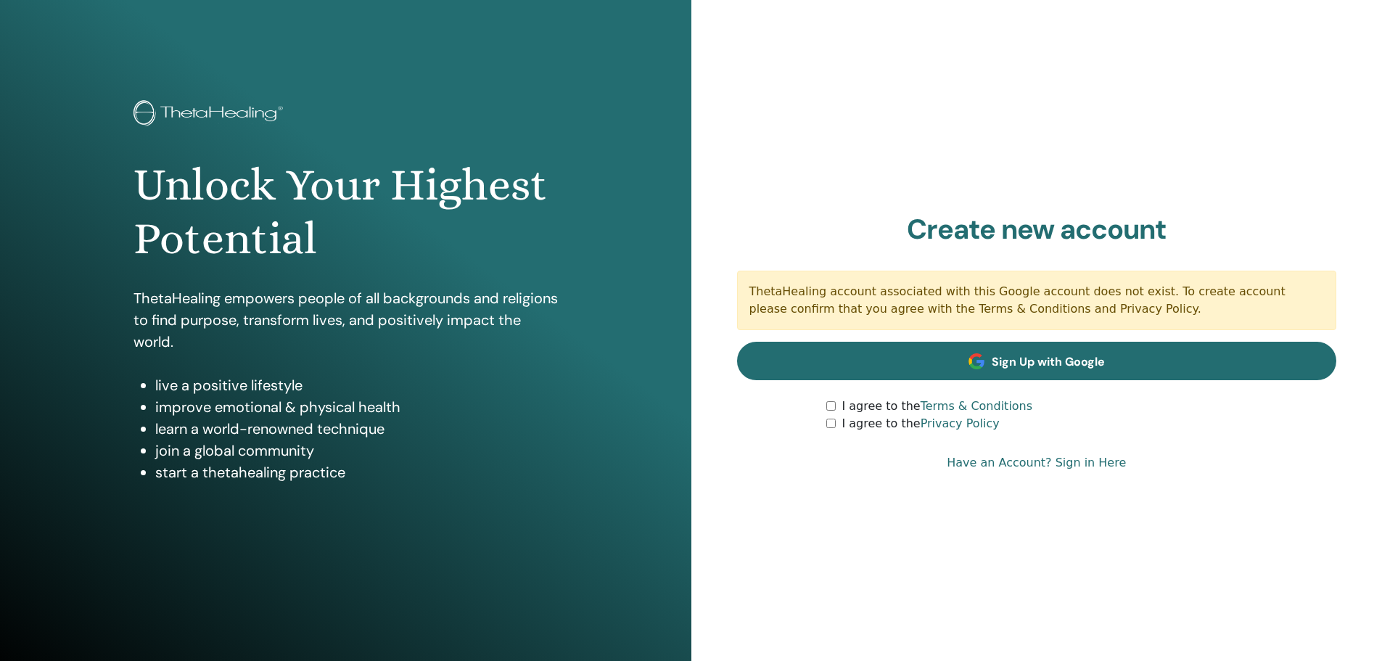  I want to click on h2: Create new account, so click(1037, 230).